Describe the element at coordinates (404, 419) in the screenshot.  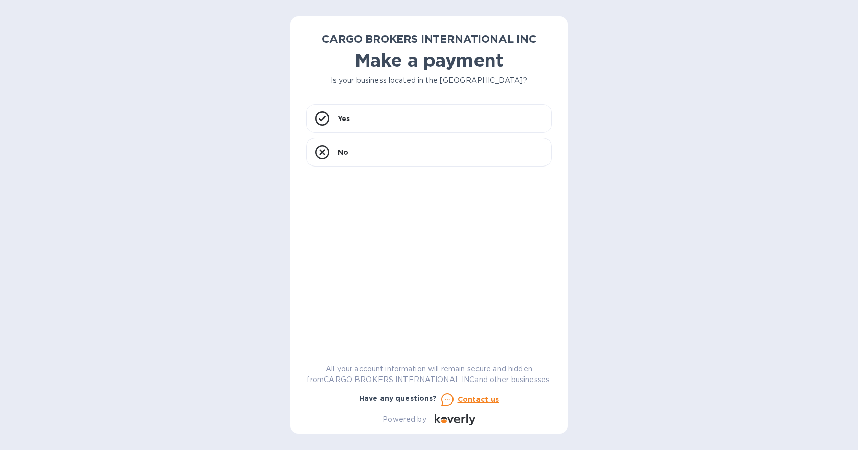
I see `p: Powered by` at that location.